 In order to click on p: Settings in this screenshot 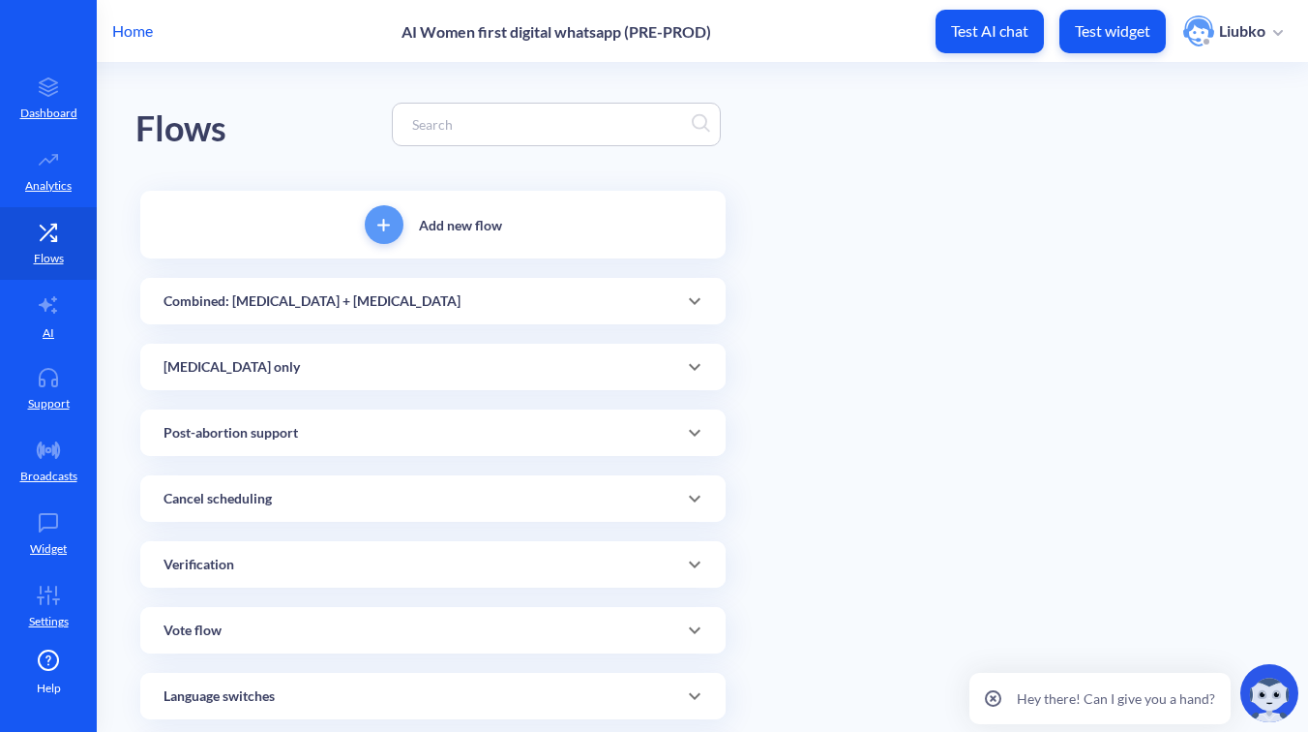, I will do `click(48, 621)`.